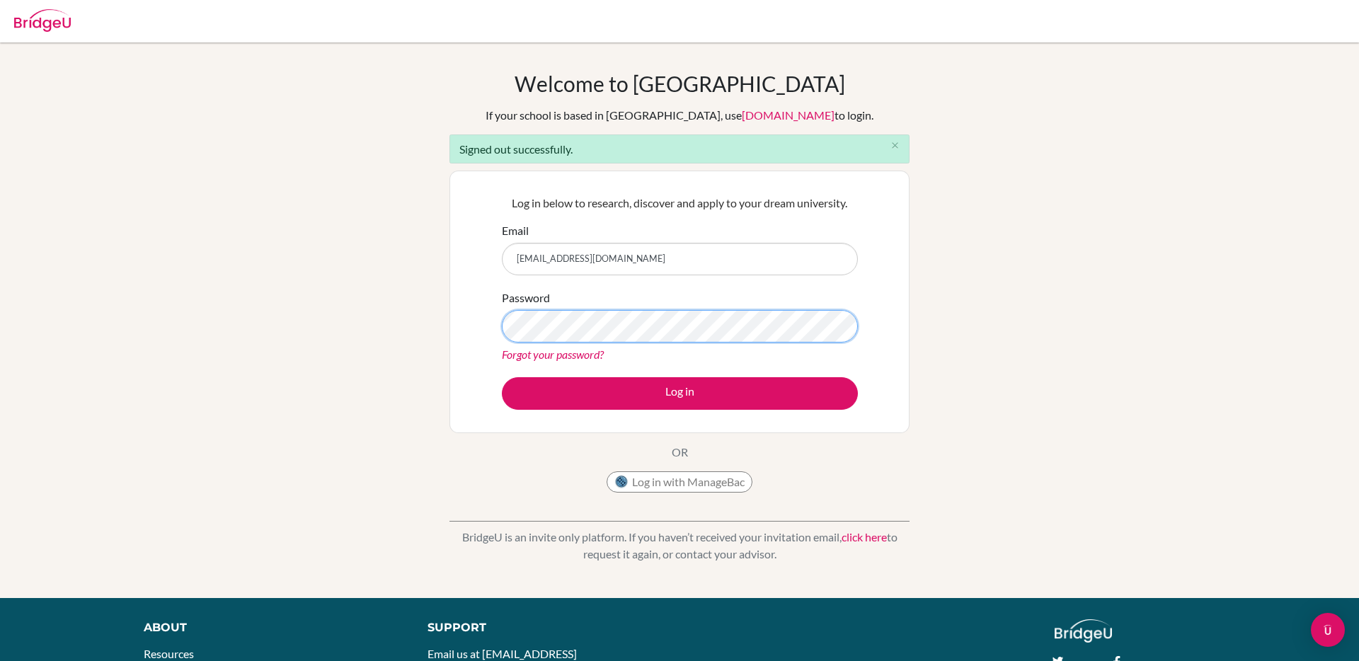 The image size is (1359, 661). What do you see at coordinates (1083, 631) in the screenshot?
I see `img: logo_white@2x-f4f0deed5e89b7ecb1c2cc34c3e3d731f90f0f143d5ea2071677605dd97b5244.png` at bounding box center [1083, 631].